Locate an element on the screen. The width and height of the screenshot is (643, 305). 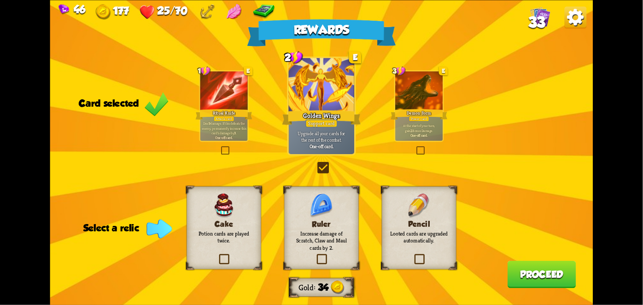
img: Indicator_Arrow.png is located at coordinates (159, 229).